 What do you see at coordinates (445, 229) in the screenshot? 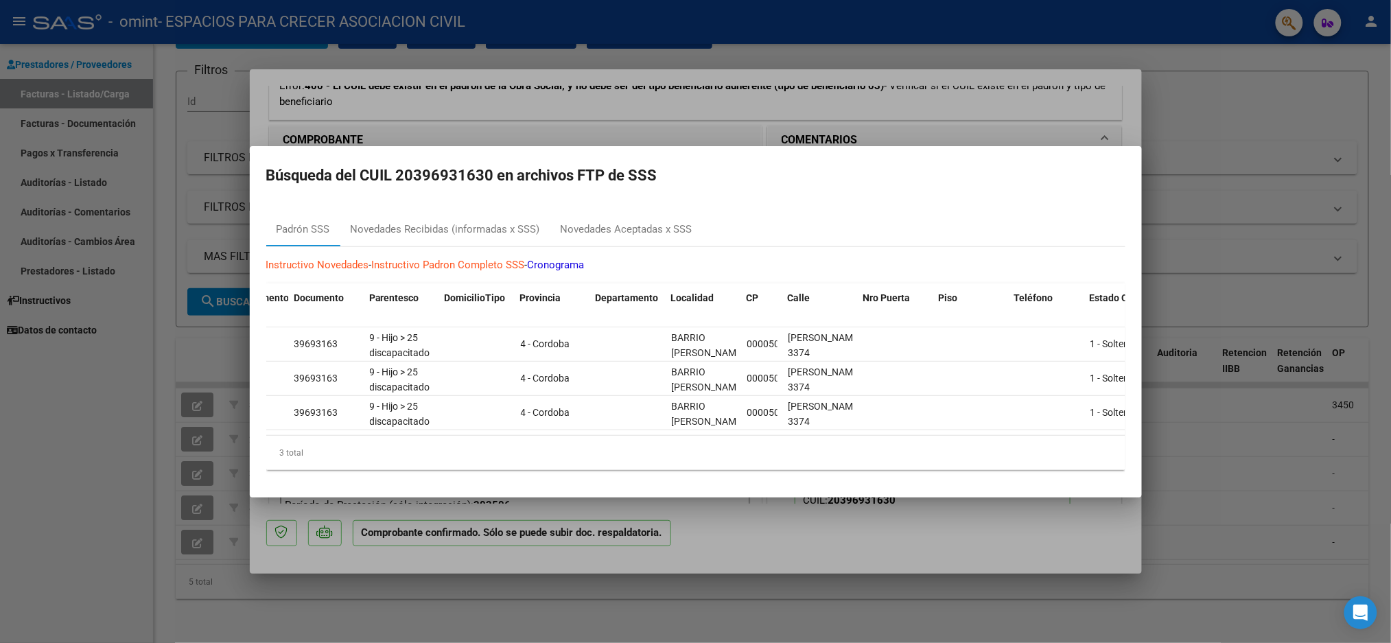
I see `div: Novedades Recibidas (informadas x SSS)` at bounding box center [445, 229].